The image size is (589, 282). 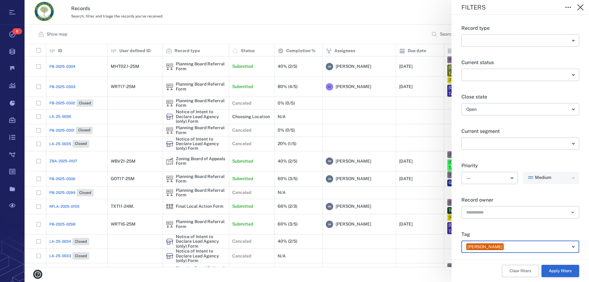 What do you see at coordinates (520, 234) in the screenshot?
I see `p: Tag` at bounding box center [520, 234].